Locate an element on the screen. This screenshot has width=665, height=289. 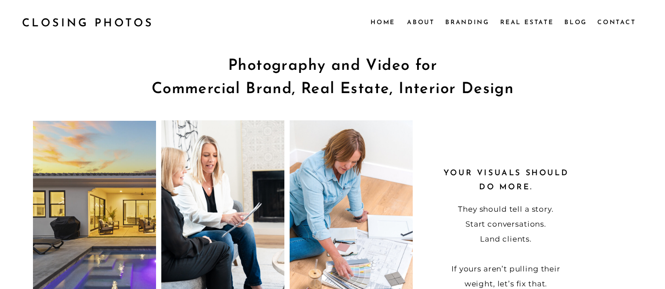
nav: Real Estate is located at coordinates (528, 22).